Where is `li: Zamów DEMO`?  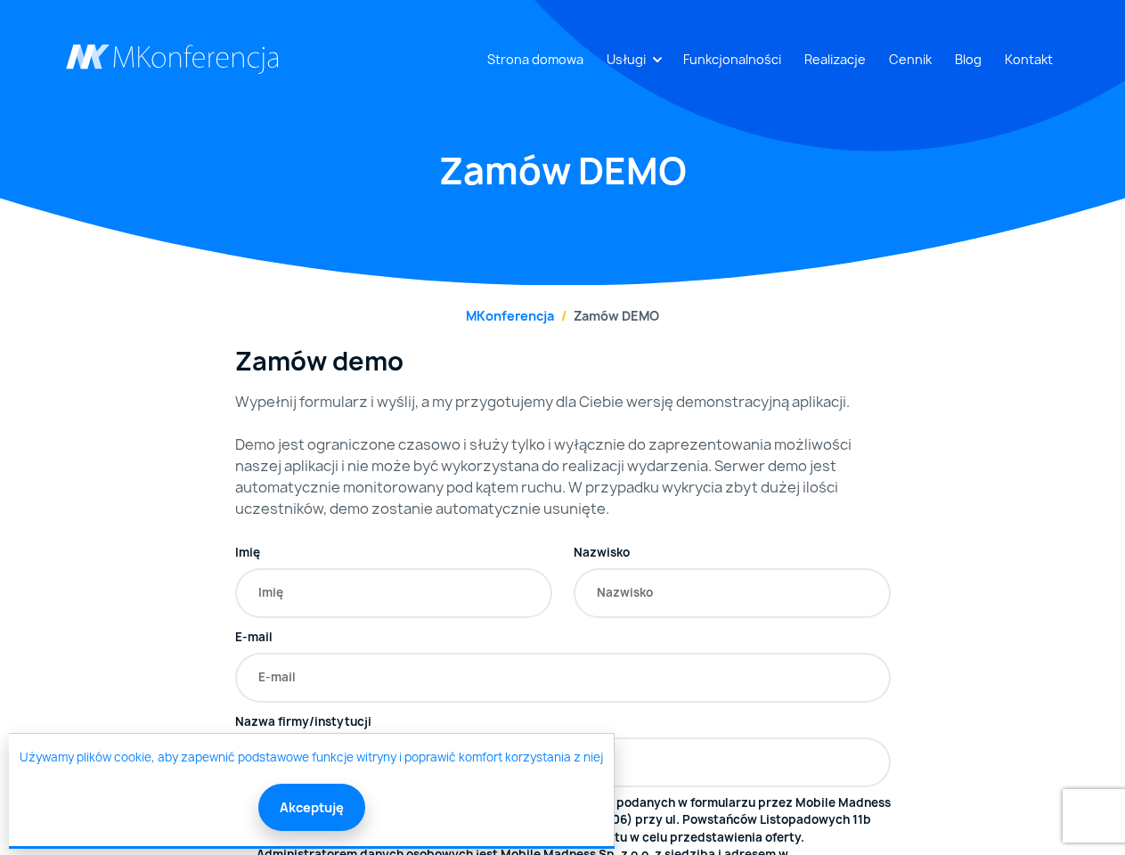
li: Zamów DEMO is located at coordinates (606, 315).